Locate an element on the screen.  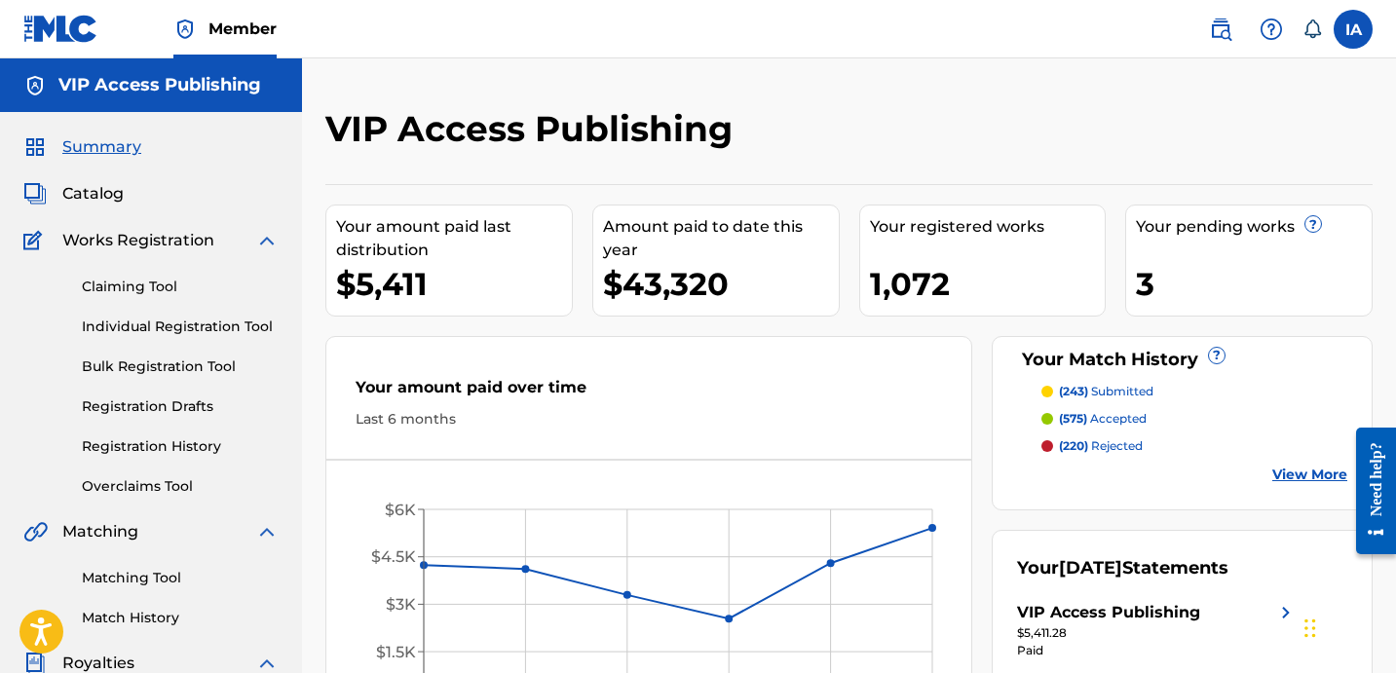
span: Summary is located at coordinates (101, 147).